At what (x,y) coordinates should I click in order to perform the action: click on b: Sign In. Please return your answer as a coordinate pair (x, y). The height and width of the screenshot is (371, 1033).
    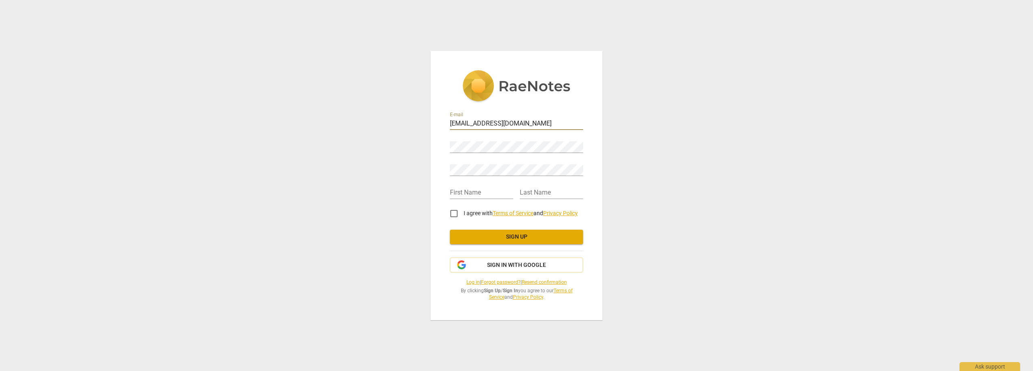
    Looking at the image, I should click on (511, 291).